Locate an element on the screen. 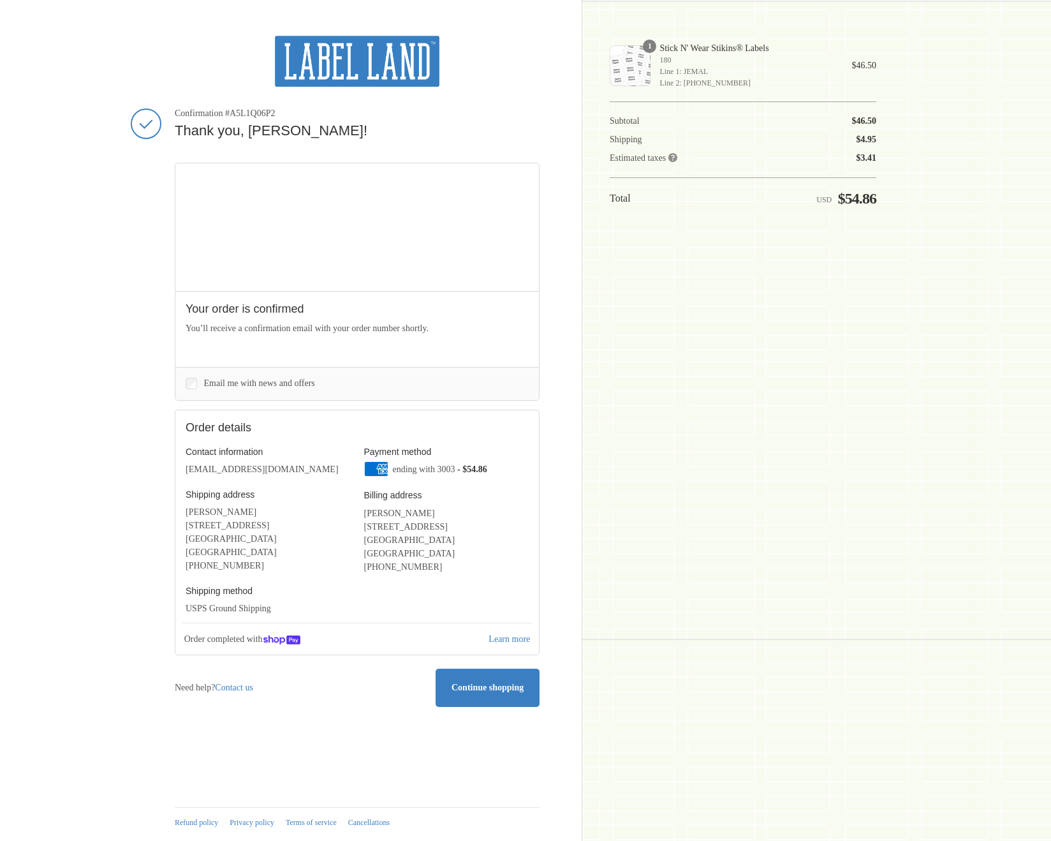 The image size is (1051, 841). p: Need help? is located at coordinates (214, 687).